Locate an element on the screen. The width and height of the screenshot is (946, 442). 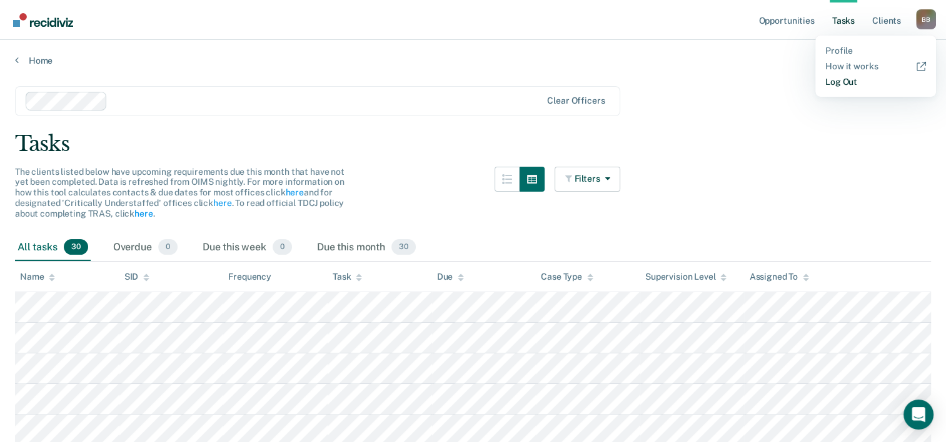
div: Due this month30 is located at coordinates (366, 248).